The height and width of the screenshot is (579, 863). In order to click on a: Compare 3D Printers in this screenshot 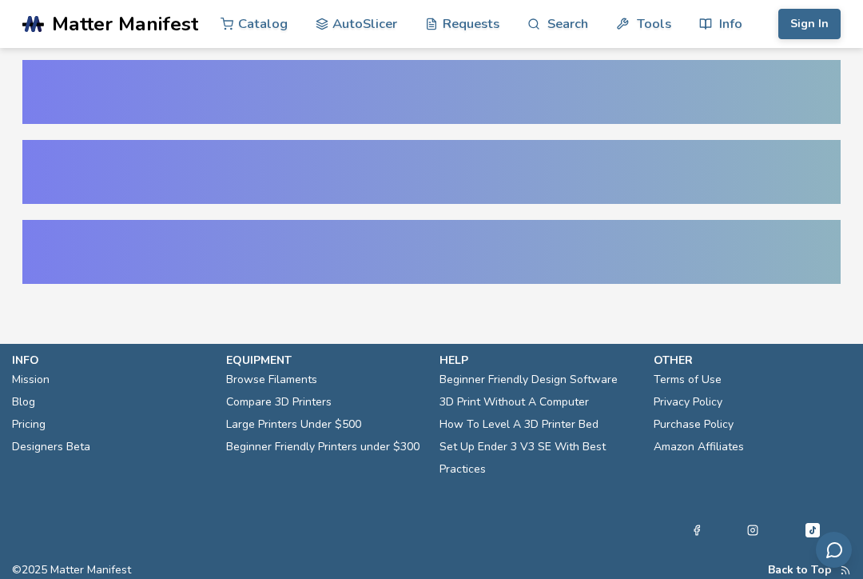, I will do `click(279, 402)`.